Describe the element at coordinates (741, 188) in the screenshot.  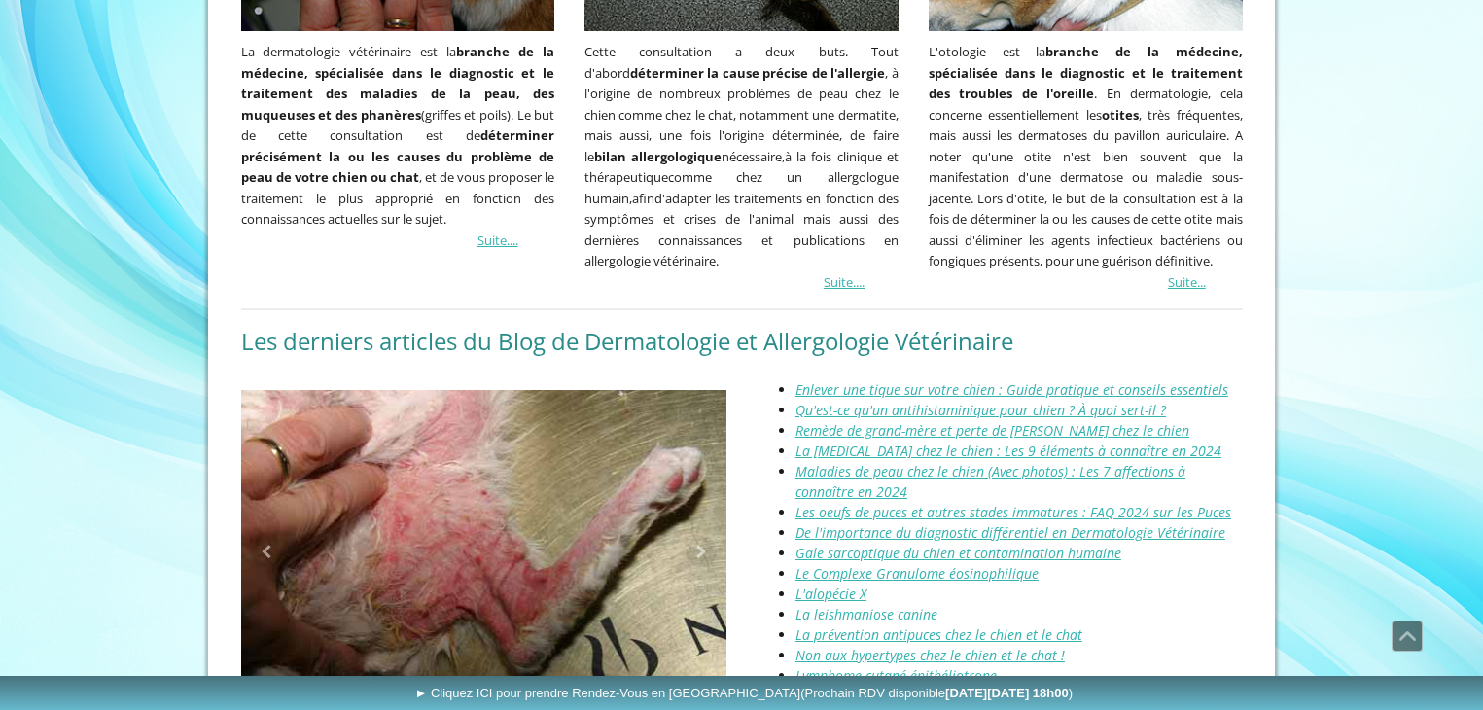
I see `span: comme chez un allergologue humain,` at that location.